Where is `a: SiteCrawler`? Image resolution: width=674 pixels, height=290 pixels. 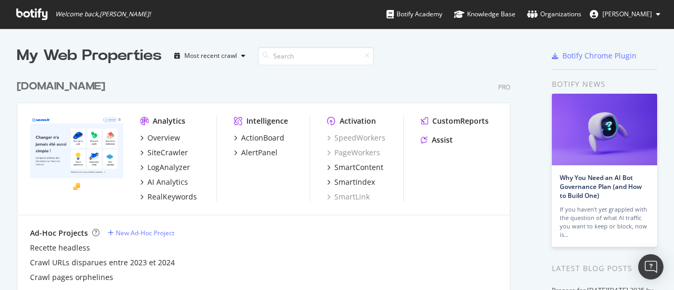 a: SiteCrawler is located at coordinates (164, 153).